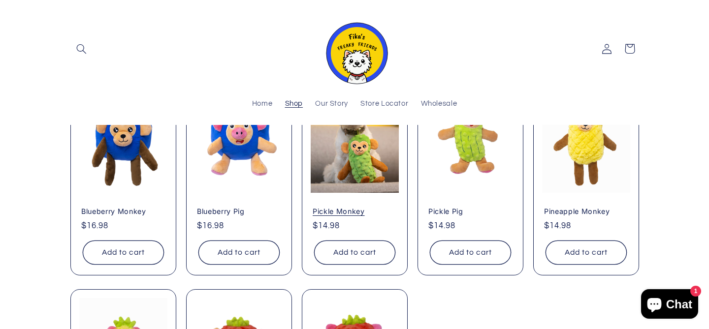 This screenshot has height=329, width=709. I want to click on a: Pickle Monkey, so click(354, 212).